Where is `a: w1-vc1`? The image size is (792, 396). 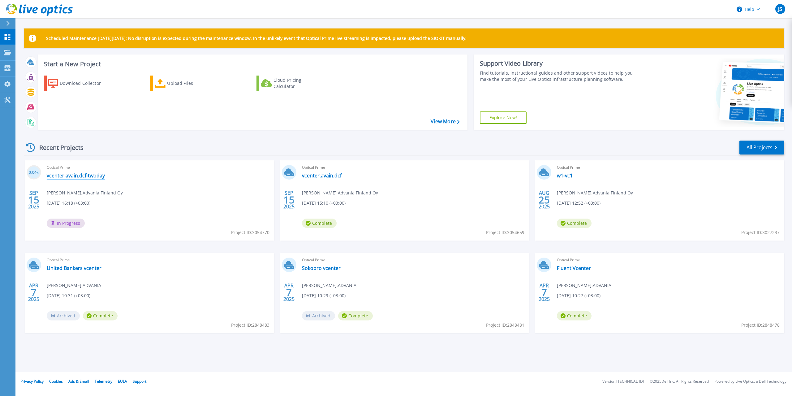 a: w1-vc1 is located at coordinates (565, 175).